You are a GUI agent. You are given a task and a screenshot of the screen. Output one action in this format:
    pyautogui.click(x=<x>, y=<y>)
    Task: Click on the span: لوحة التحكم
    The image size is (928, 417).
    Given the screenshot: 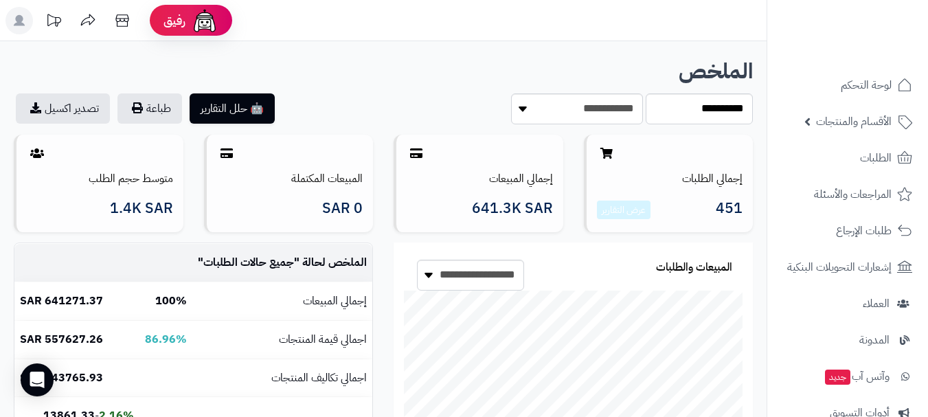 What is the action you would take?
    pyautogui.click(x=866, y=85)
    